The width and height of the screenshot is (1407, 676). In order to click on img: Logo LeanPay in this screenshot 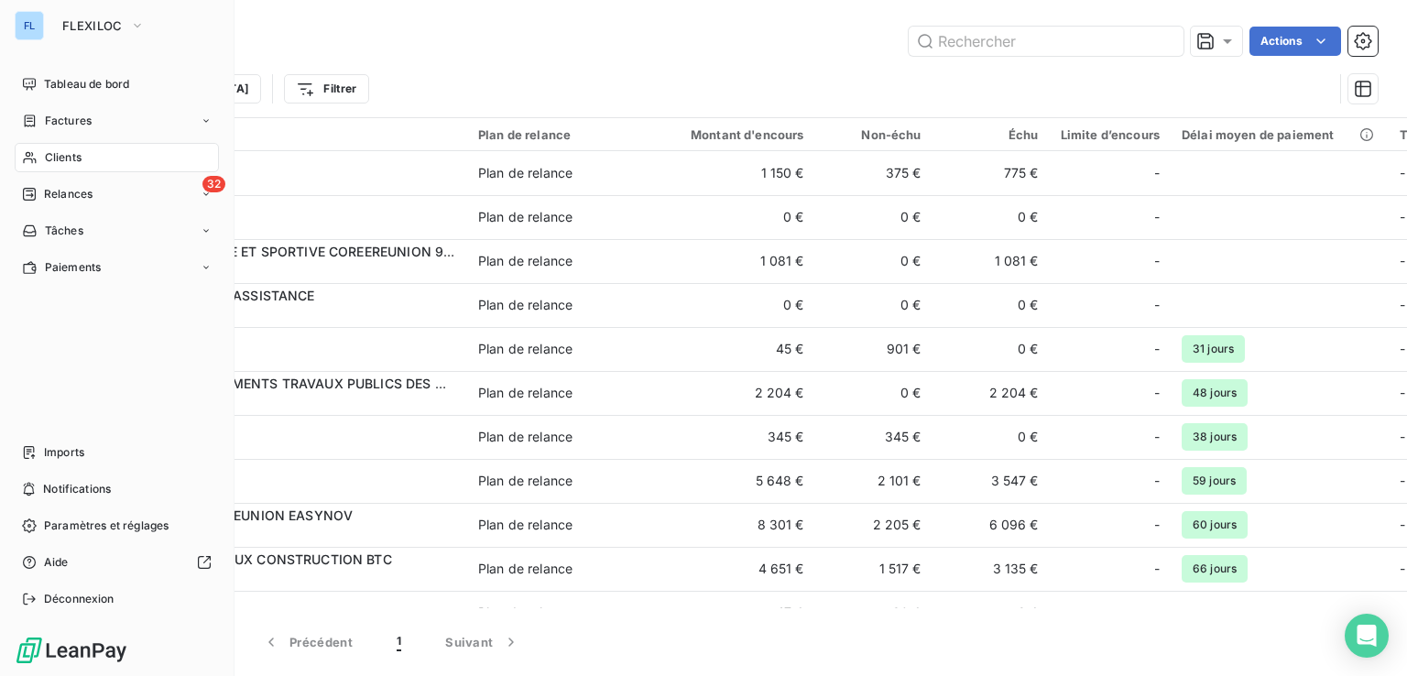, I will do `click(71, 651)`.